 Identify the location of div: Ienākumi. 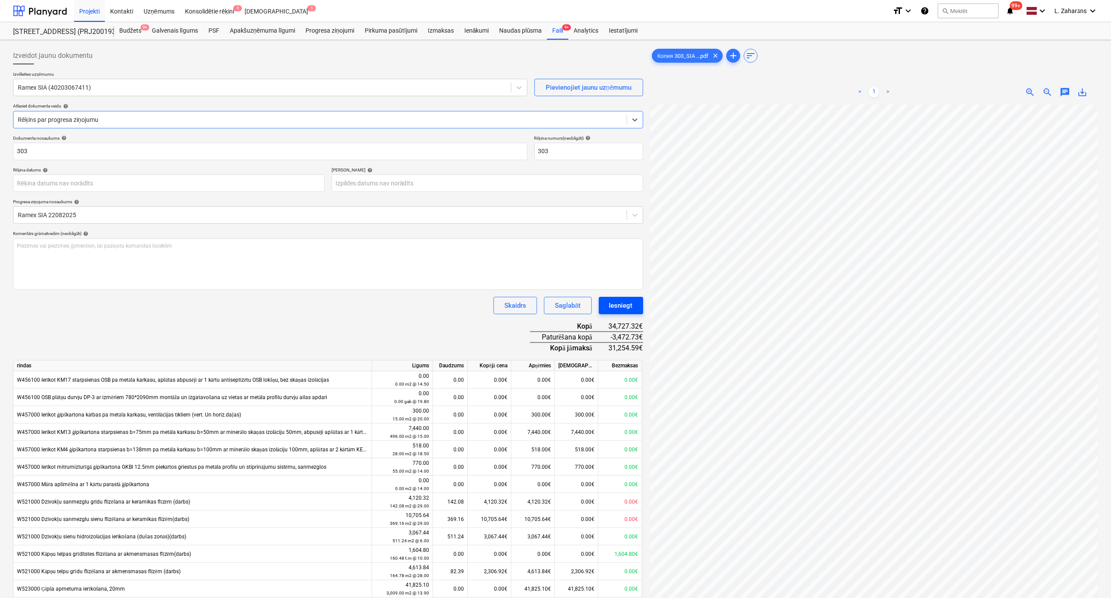
(476, 31).